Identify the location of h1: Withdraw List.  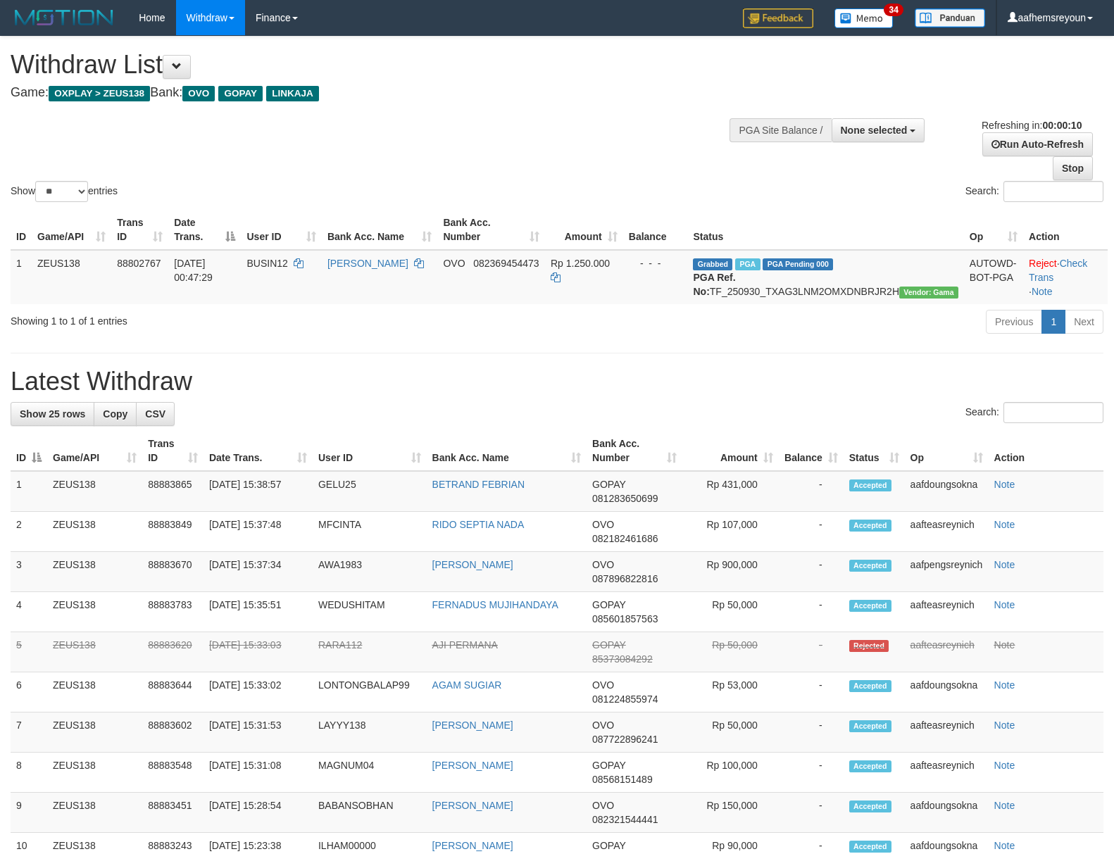
(370, 65).